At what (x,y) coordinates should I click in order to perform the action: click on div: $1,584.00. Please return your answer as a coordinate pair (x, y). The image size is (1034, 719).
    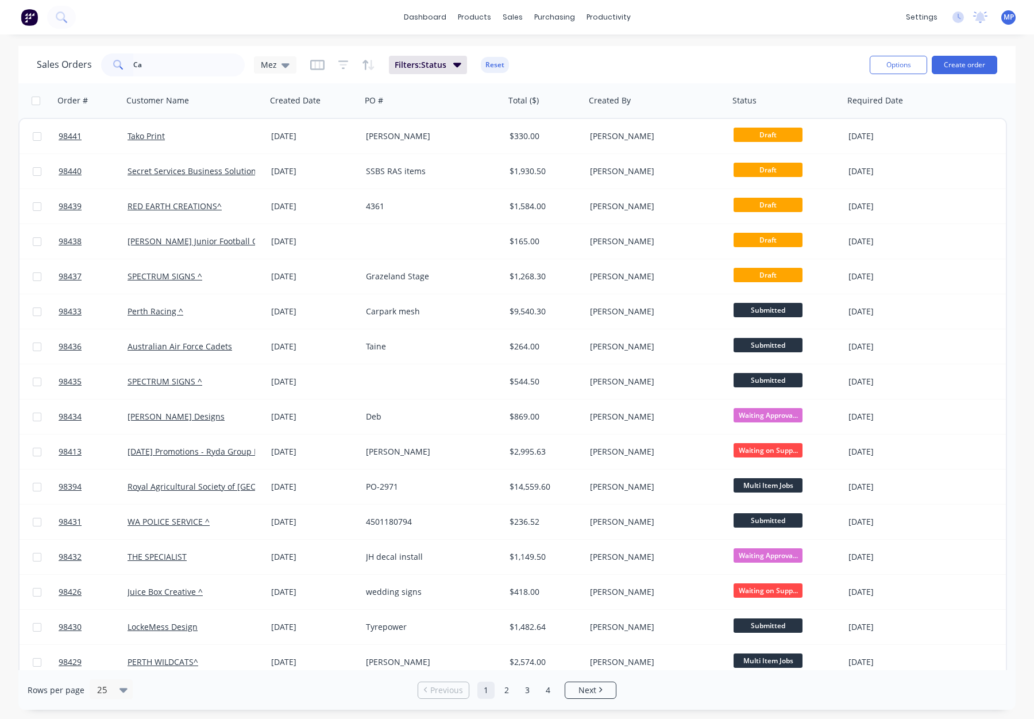
    Looking at the image, I should click on (544, 206).